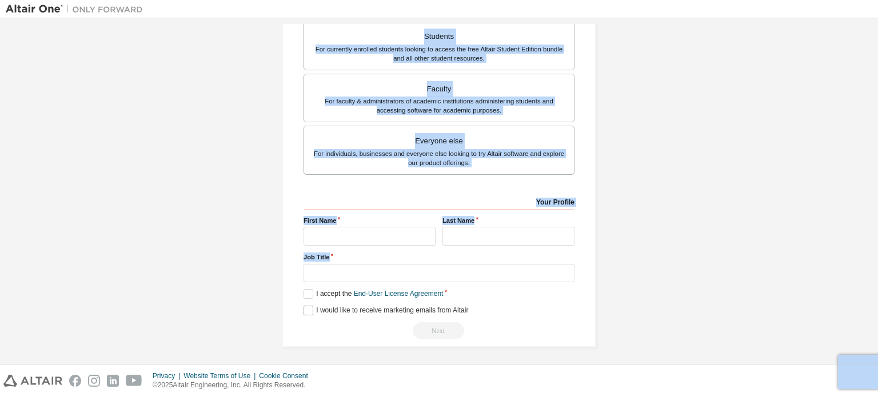 This screenshot has height=397, width=878. What do you see at coordinates (439, 37) in the screenshot?
I see `div: Students` at bounding box center [439, 37].